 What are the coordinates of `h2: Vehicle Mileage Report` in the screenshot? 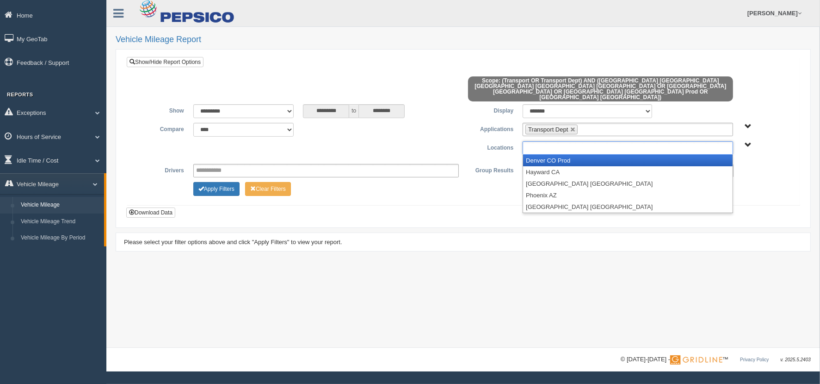 It's located at (463, 40).